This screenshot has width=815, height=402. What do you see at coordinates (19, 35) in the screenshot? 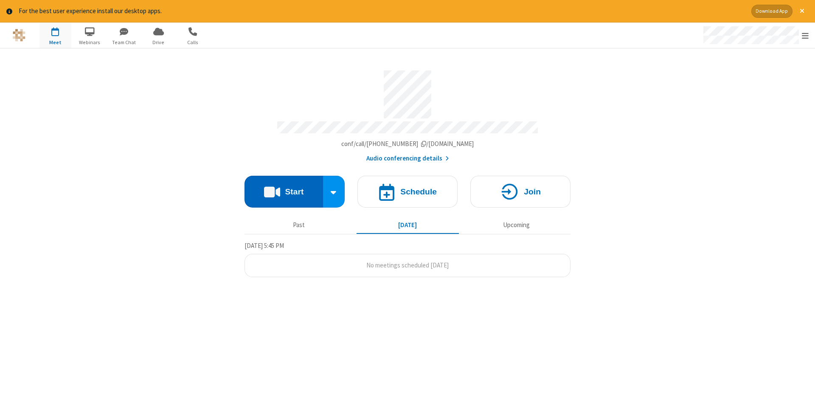
I see `button: Logo` at bounding box center [19, 35].